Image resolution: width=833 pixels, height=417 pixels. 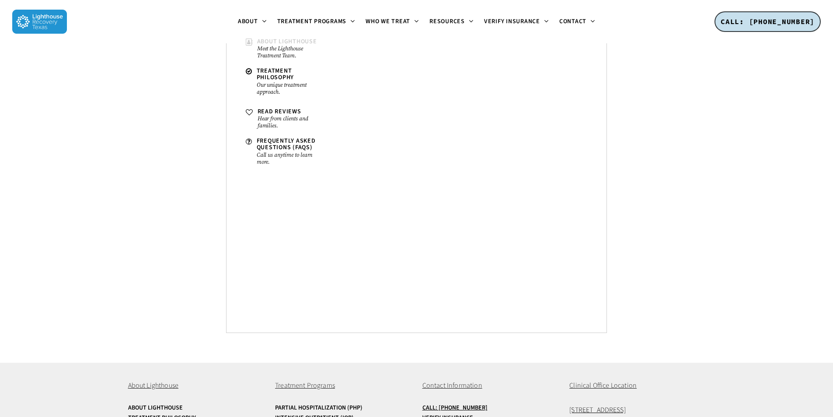 I want to click on span: Who We Treat, so click(x=388, y=21).